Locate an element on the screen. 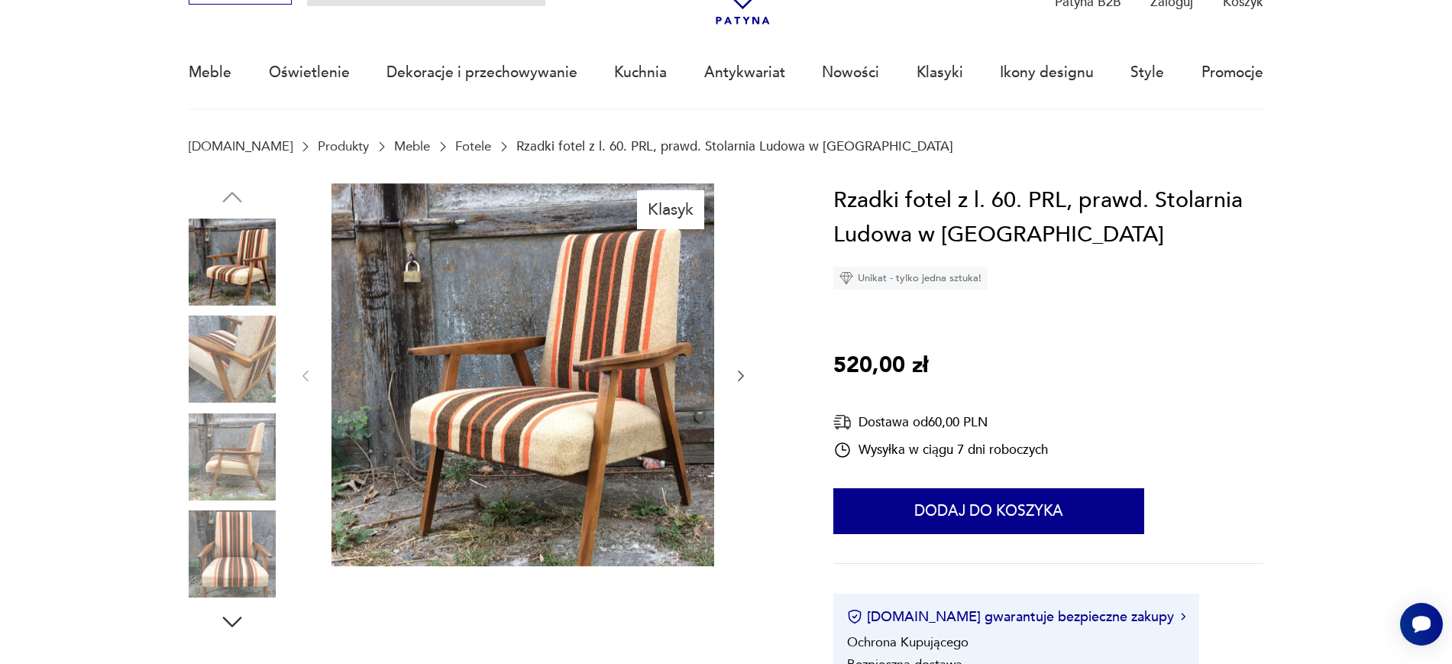 This screenshot has height=664, width=1452. a: Style is located at coordinates (1147, 73).